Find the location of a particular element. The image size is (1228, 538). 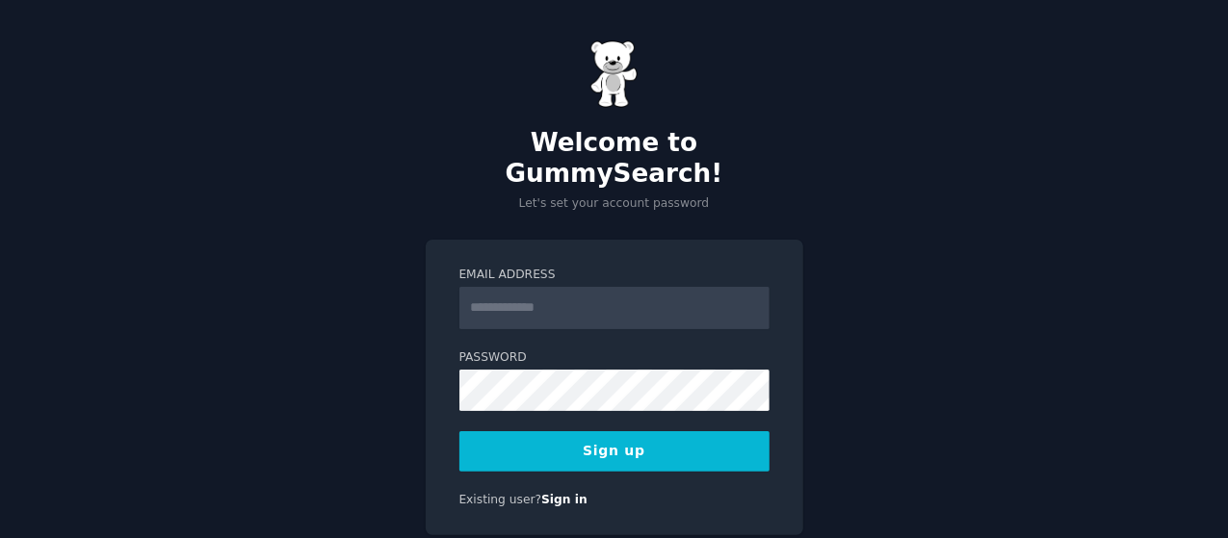

span: Existing user? is located at coordinates (501, 500).